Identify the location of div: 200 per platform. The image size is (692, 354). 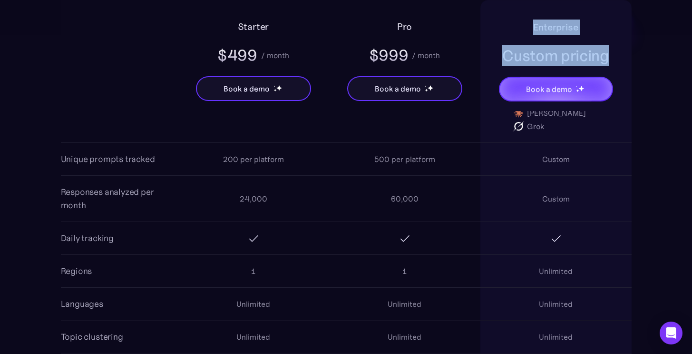
(254, 159).